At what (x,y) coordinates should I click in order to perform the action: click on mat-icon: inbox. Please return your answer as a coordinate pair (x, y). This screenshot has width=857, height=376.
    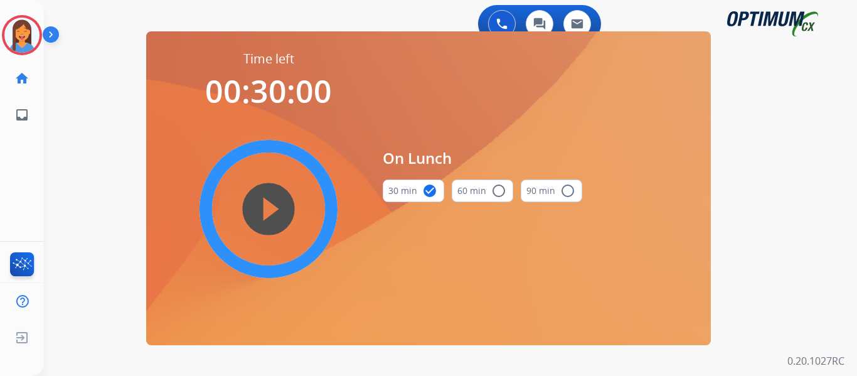
    Looking at the image, I should click on (22, 115).